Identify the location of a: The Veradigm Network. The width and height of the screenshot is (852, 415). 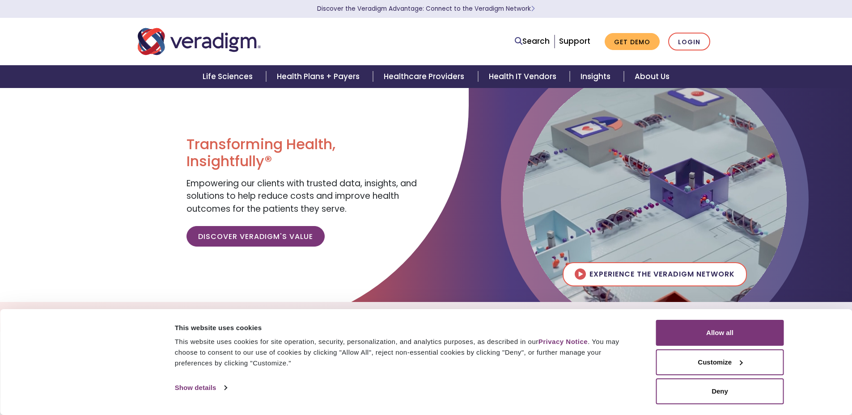
(419, 317).